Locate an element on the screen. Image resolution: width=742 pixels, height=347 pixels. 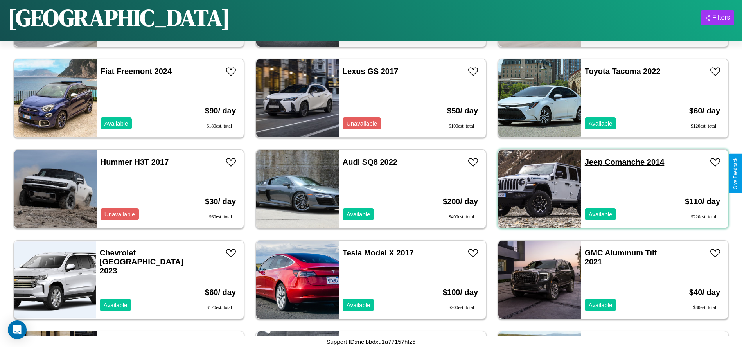
a: Fiat Freemont 2024 is located at coordinates (136, 71).